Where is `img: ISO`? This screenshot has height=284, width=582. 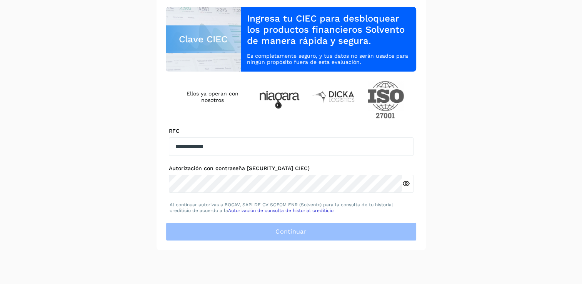 img: ISO is located at coordinates (386, 100).